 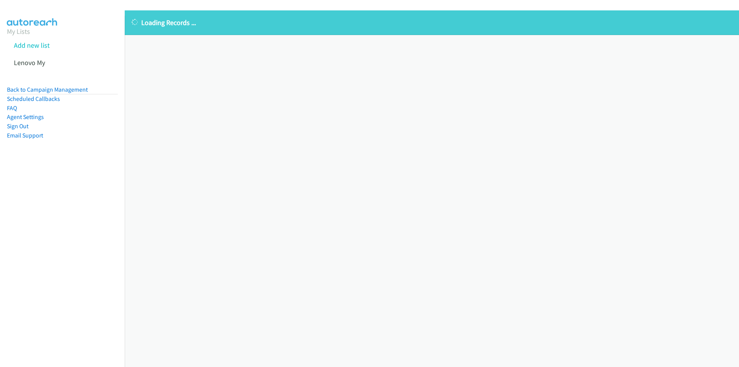 I want to click on a: Lenovo My, so click(x=29, y=62).